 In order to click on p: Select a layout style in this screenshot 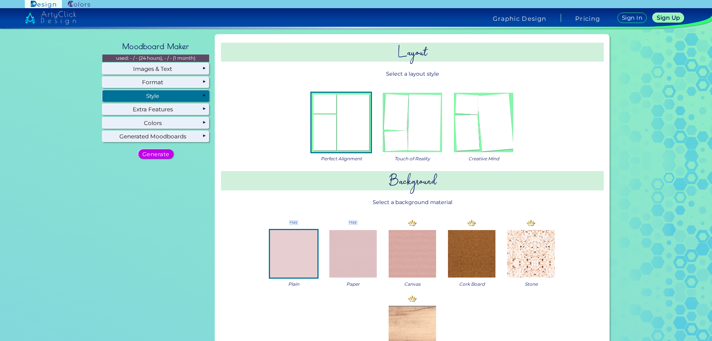, I will do `click(412, 74)`.